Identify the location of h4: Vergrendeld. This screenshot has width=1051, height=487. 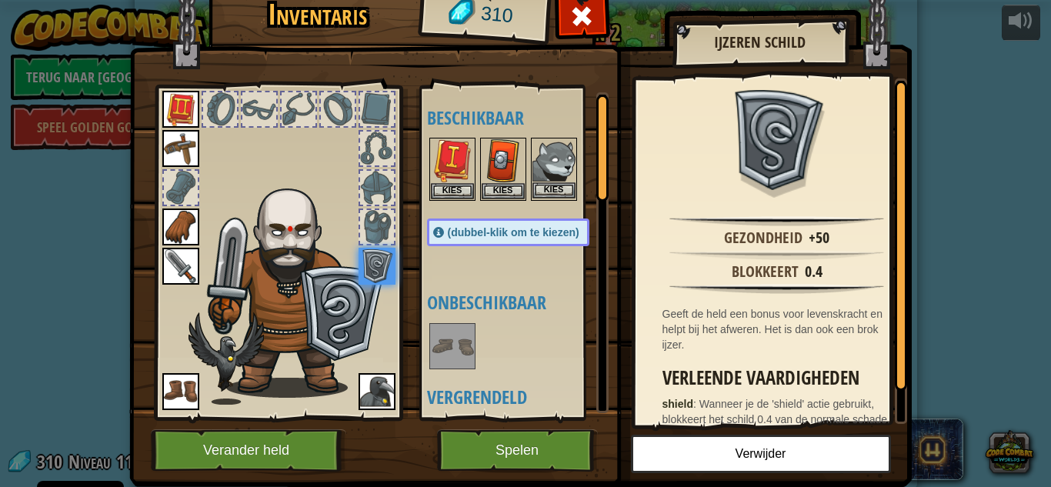
(523, 397).